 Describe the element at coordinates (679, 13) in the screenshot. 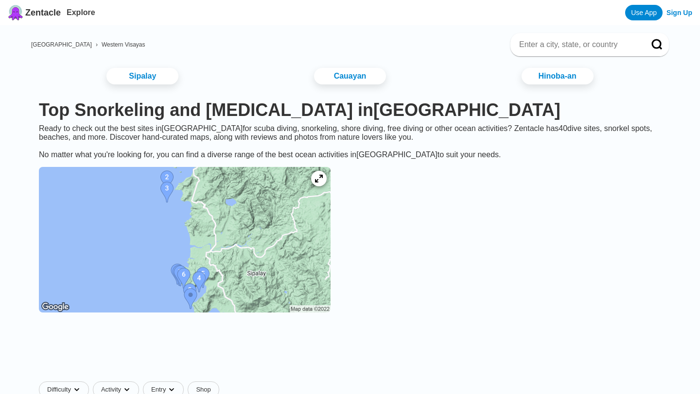

I see `a: Sign Up` at that location.